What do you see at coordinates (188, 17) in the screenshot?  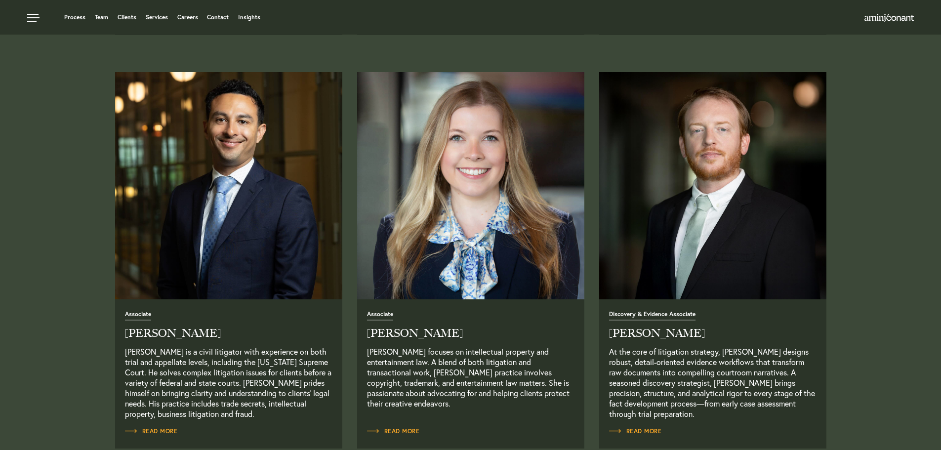 I see `a: Careers` at bounding box center [188, 17].